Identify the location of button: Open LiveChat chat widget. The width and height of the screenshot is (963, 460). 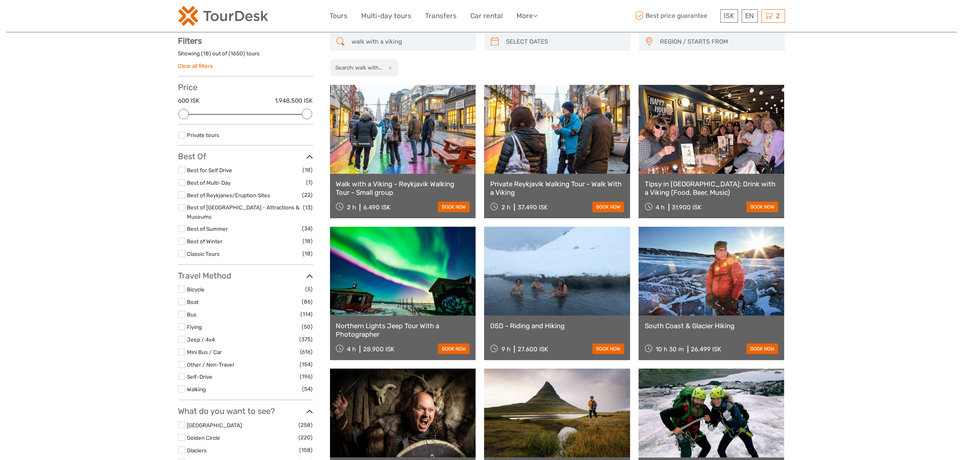
(98, 17).